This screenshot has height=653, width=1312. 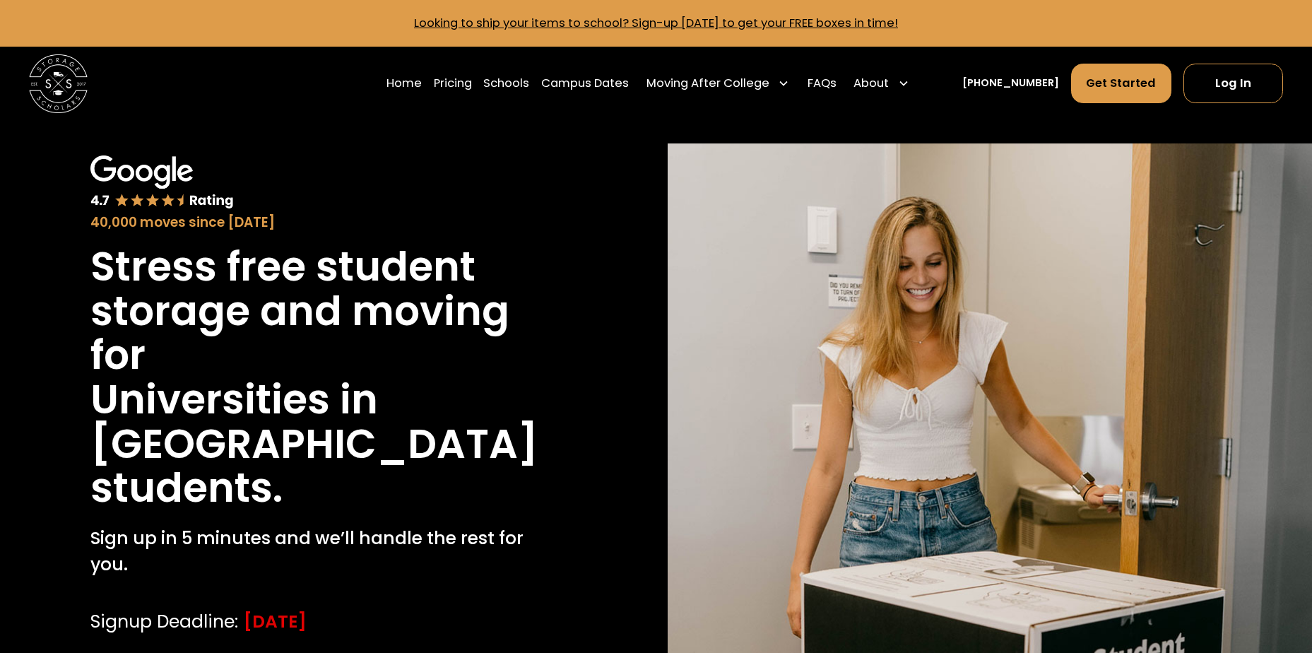 I want to click on a: Campus Dates, so click(x=585, y=83).